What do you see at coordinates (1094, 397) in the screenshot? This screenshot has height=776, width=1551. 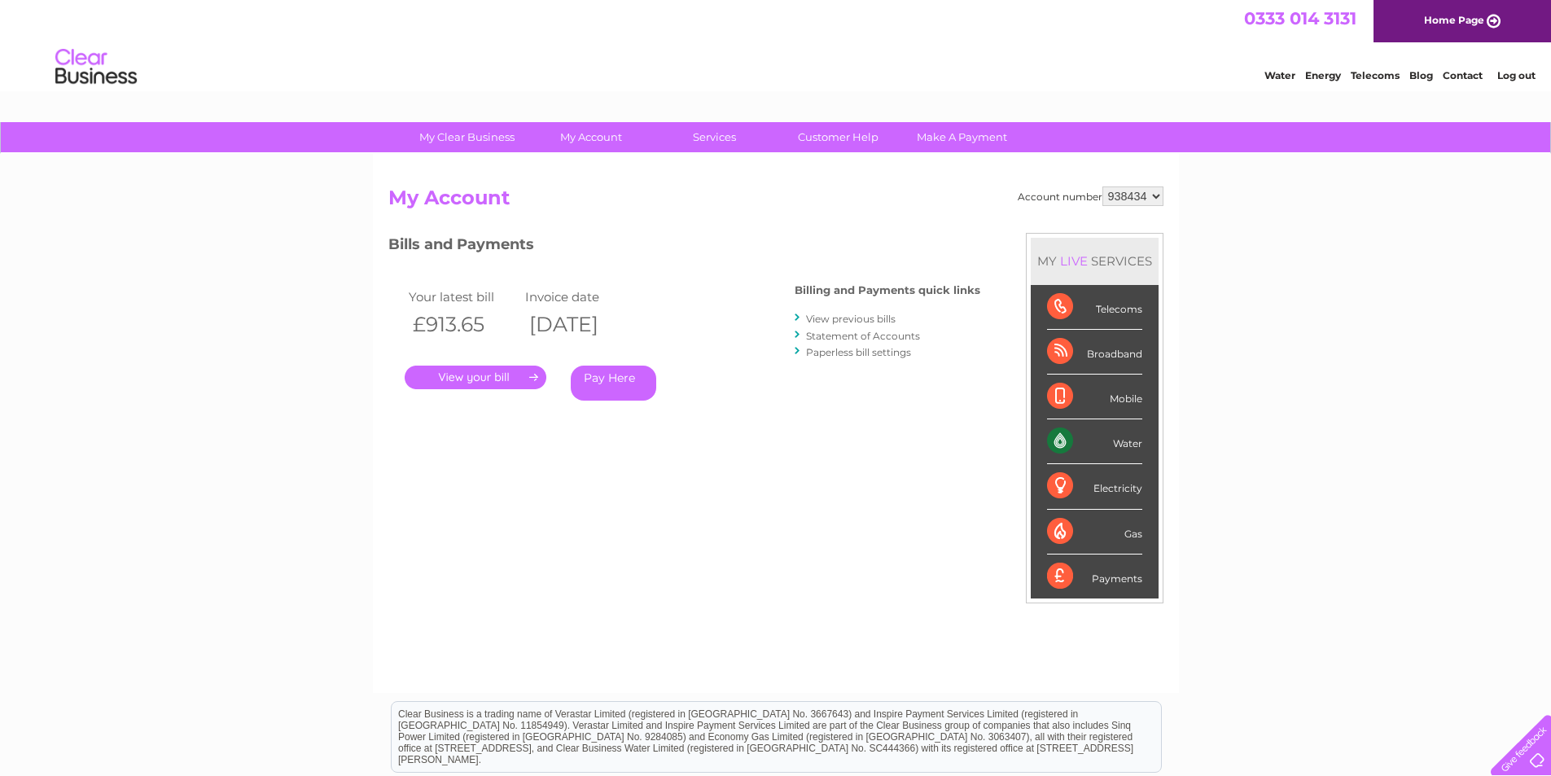 I see `div: Mobile` at bounding box center [1094, 397].